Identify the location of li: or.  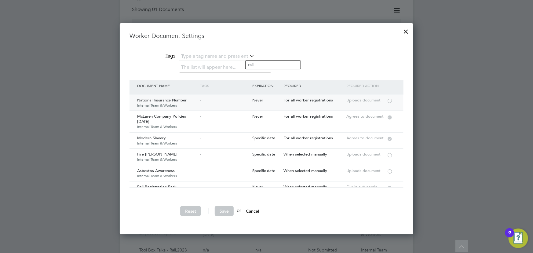
(266, 214).